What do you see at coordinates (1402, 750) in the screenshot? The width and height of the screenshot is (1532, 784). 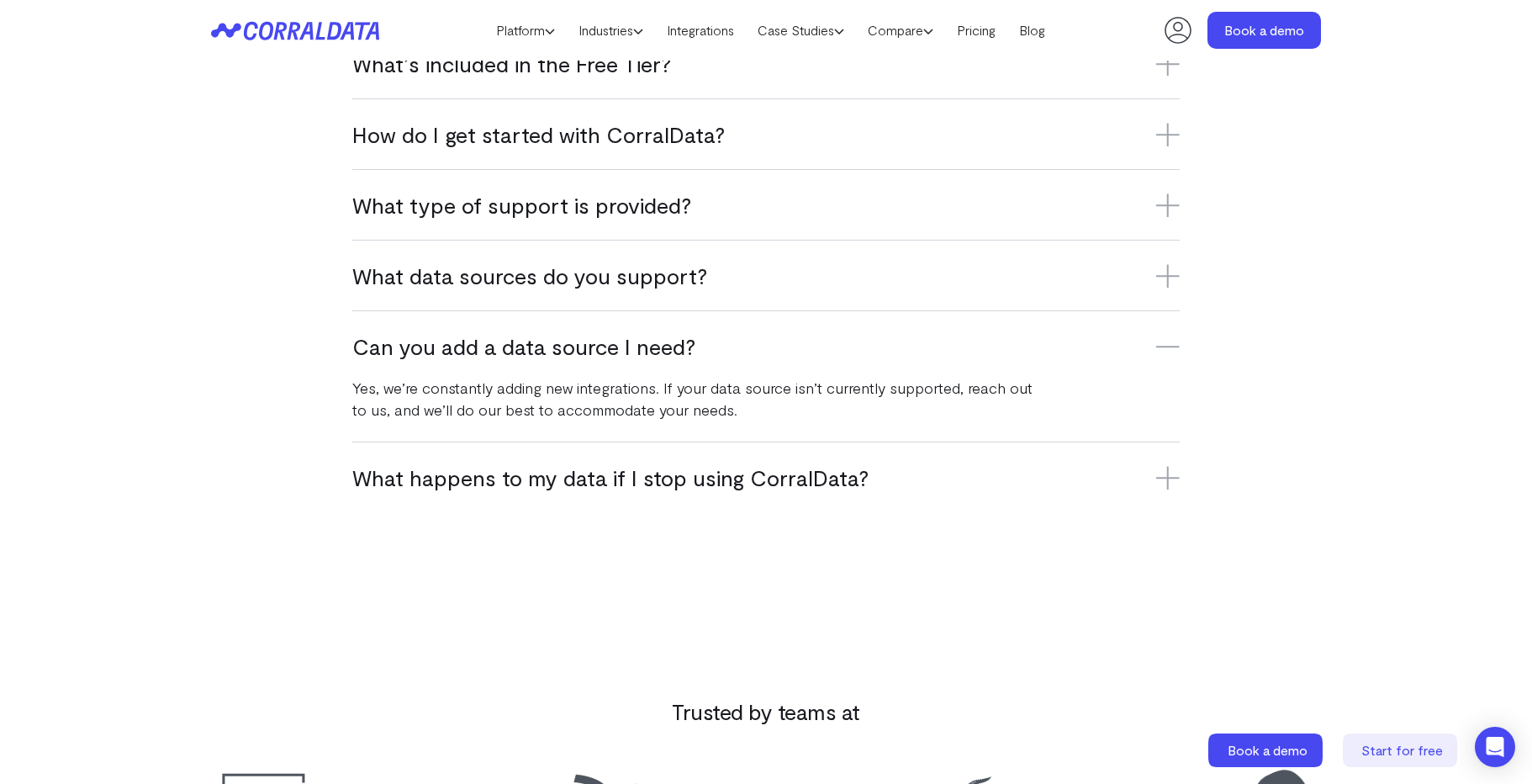 I see `a: Start for free` at bounding box center [1402, 750].